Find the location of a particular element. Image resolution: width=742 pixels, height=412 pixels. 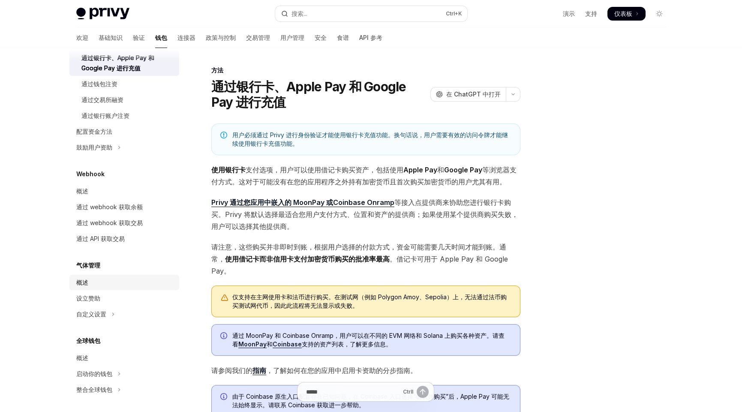

font: 仅支持在主网使用卡和法币进行购买。在测试网（例如 Polygon Amoy、Sepolia）上，无法通过法币购买测试网代币，因此此流程将无法显示或失败。 is located at coordinates (370, 301).